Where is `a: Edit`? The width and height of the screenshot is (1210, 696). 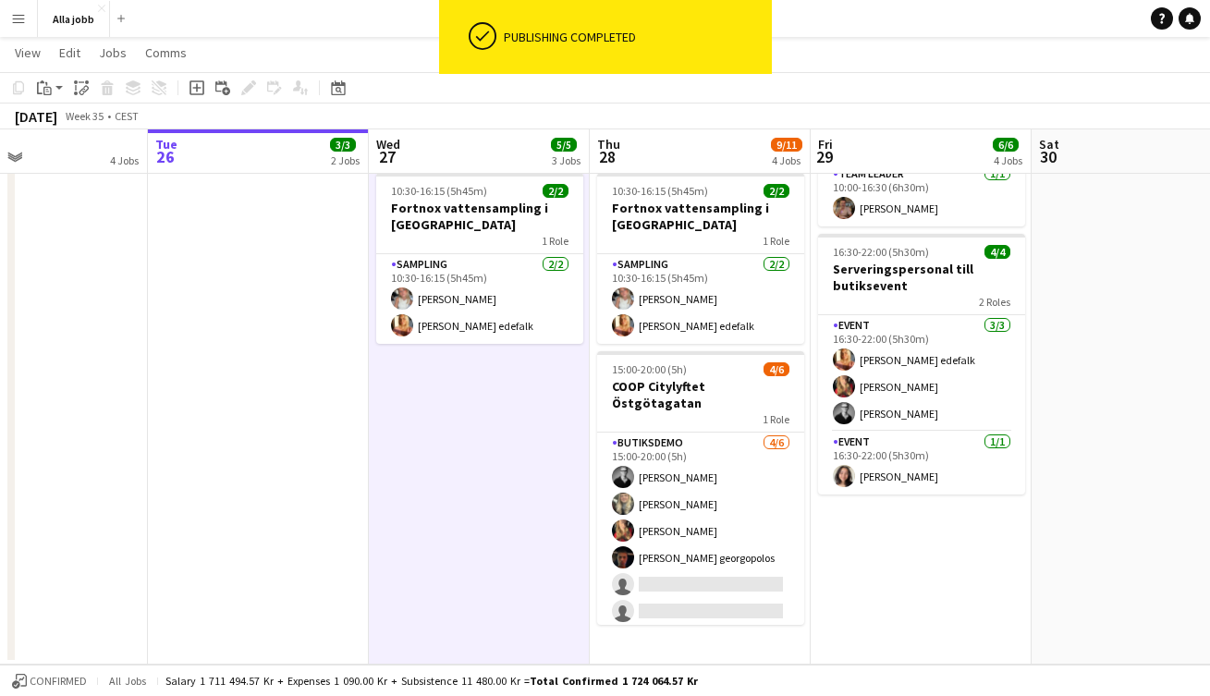
a: Edit is located at coordinates (69, 53).